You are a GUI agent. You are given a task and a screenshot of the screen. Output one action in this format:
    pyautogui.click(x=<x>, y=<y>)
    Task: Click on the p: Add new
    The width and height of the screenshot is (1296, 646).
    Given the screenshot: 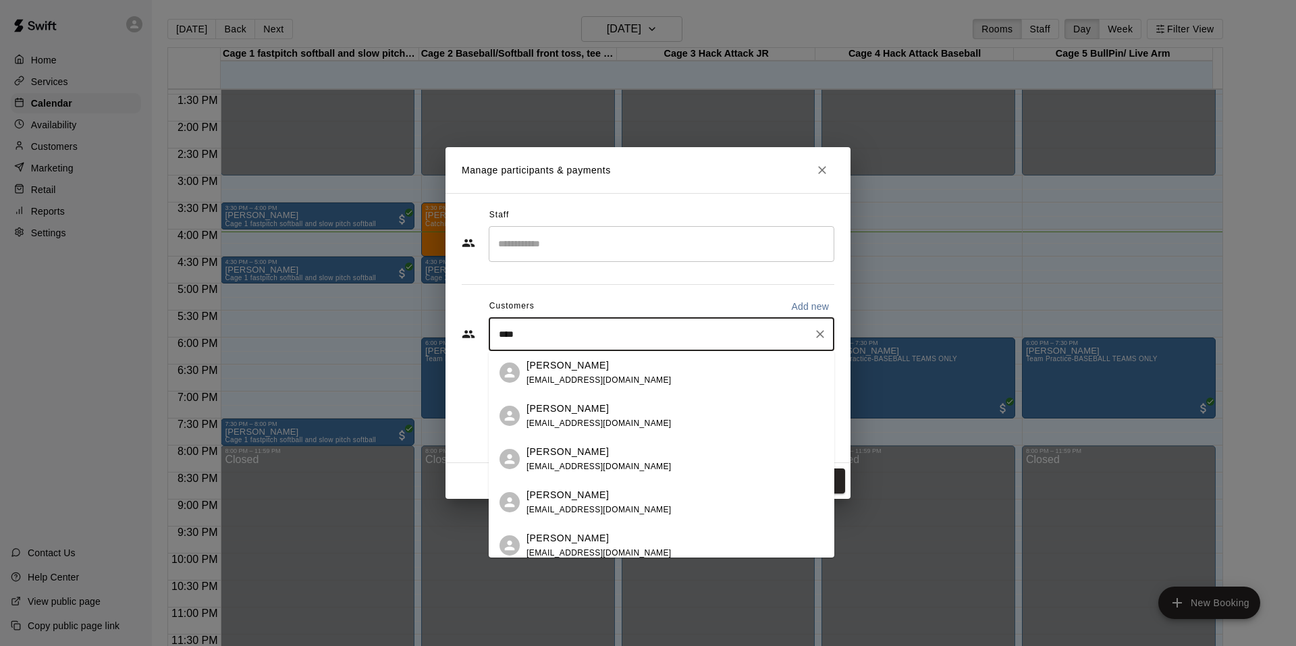 What is the action you would take?
    pyautogui.click(x=810, y=306)
    